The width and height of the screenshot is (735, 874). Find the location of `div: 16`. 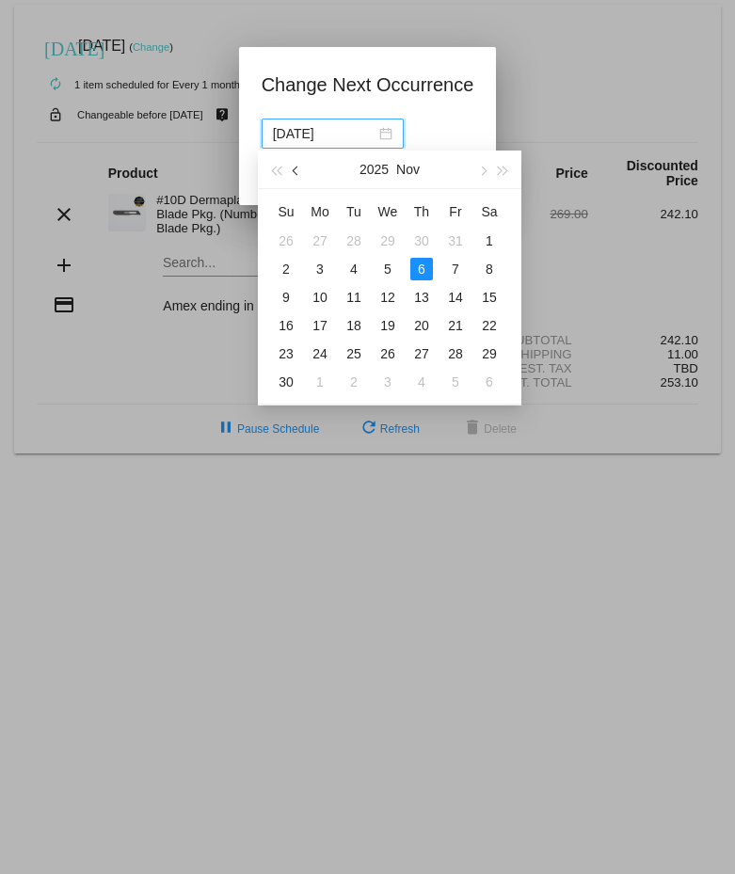

div: 16 is located at coordinates (286, 325).